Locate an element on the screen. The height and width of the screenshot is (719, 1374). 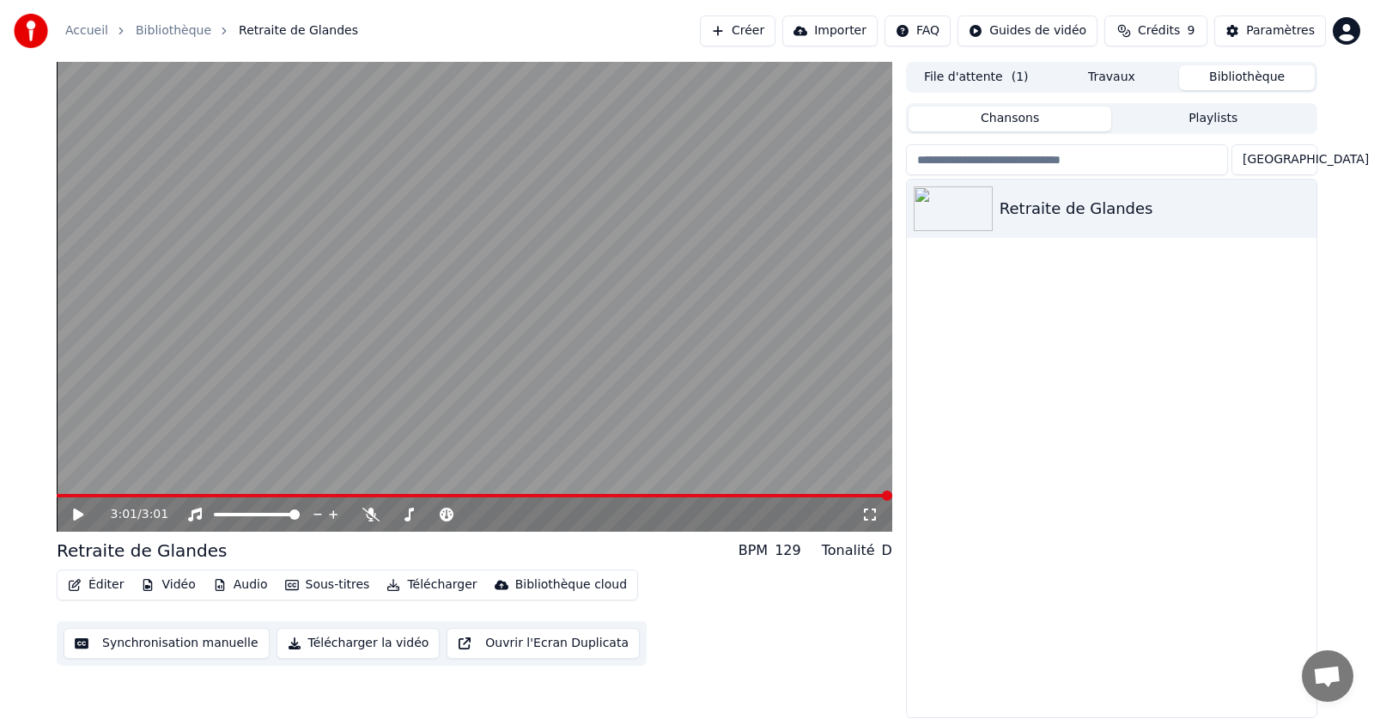
div: Paramètres is located at coordinates (1280, 31).